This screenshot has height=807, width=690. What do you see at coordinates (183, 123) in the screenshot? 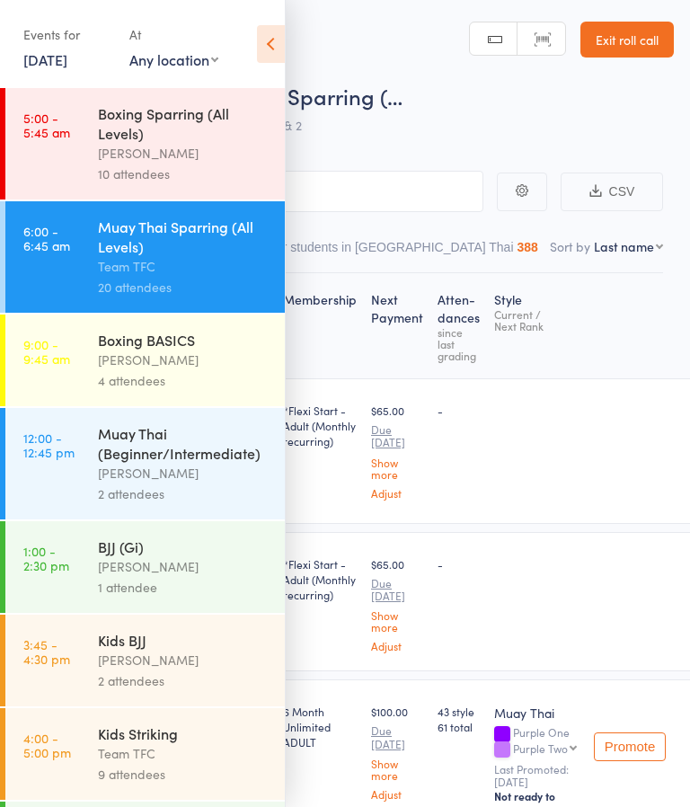
I see `div: Boxing Sparring (All Levels)` at bounding box center [183, 123].